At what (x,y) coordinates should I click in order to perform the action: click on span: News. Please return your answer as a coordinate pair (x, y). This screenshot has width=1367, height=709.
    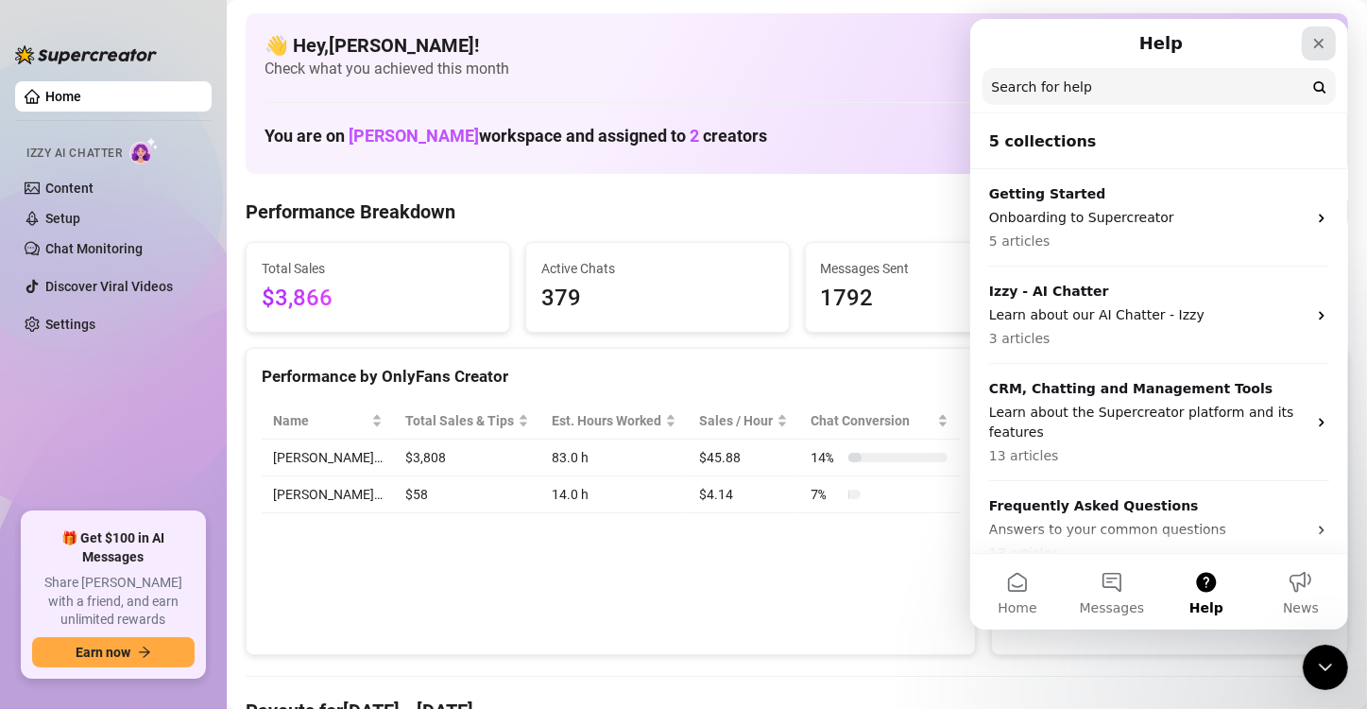
    Looking at the image, I should click on (331, 589).